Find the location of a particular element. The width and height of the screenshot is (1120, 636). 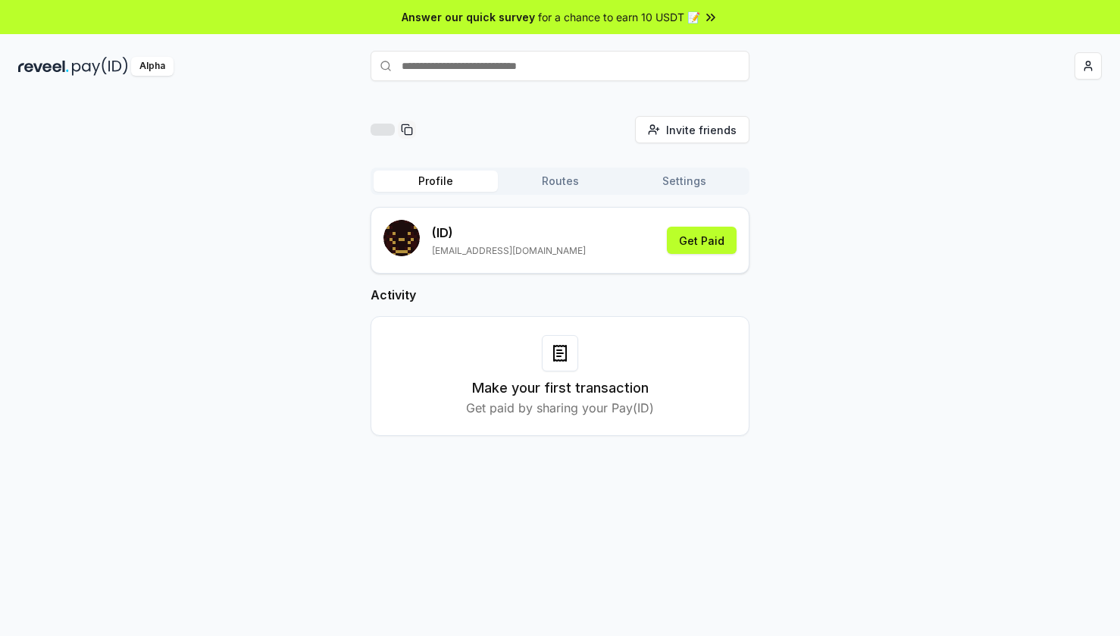

span: Invite friends is located at coordinates (701, 130).